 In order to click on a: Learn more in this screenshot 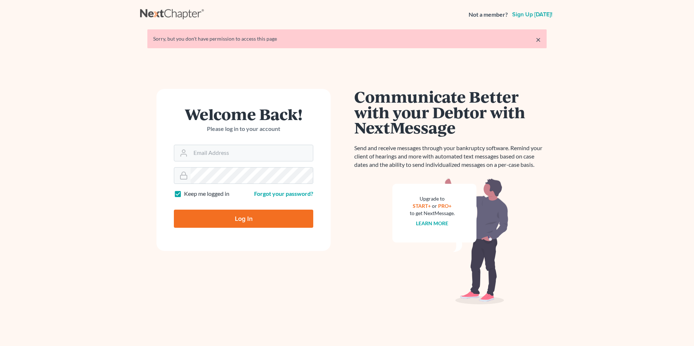, I will do `click(432, 223)`.